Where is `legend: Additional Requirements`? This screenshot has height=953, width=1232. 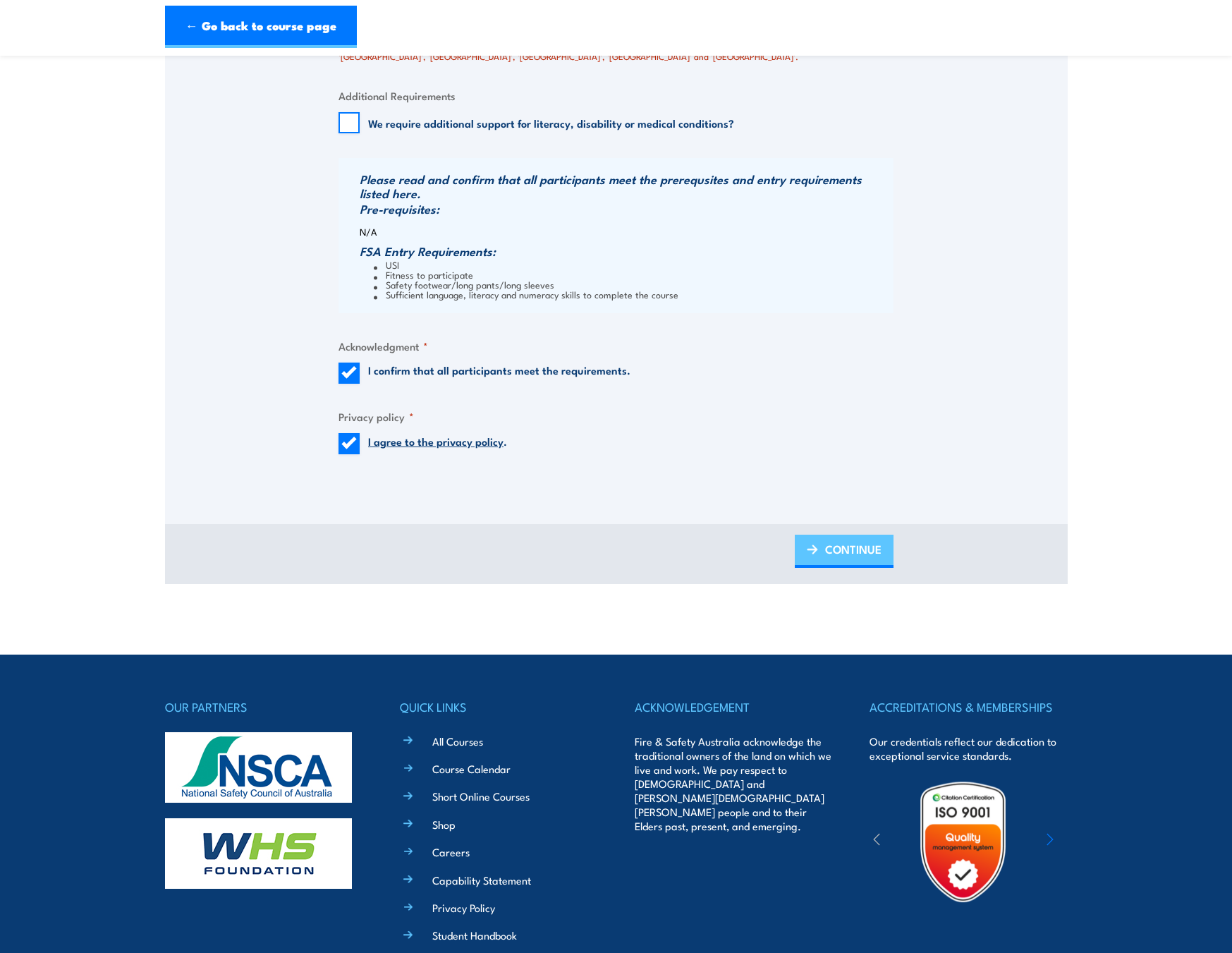
legend: Additional Requirements is located at coordinates (397, 95).